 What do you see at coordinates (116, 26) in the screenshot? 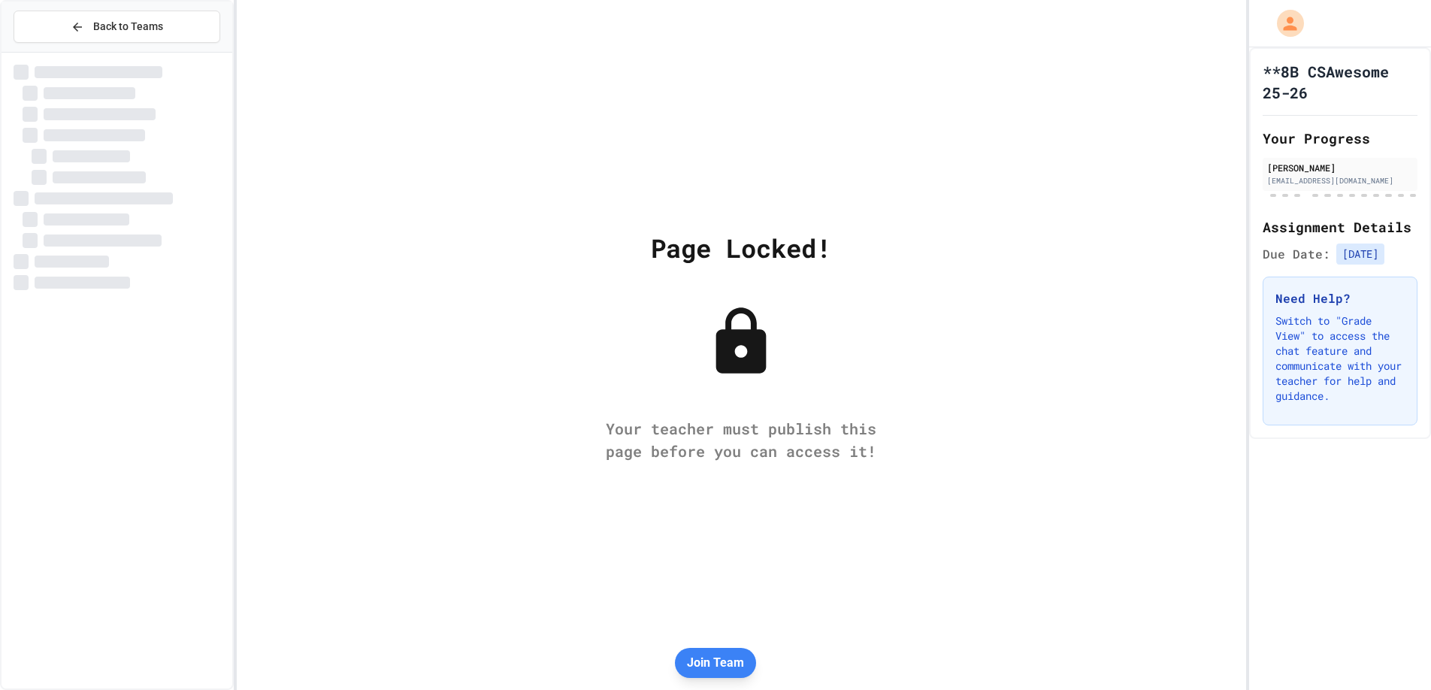
I see `button: Back to Teams` at bounding box center [116, 26].